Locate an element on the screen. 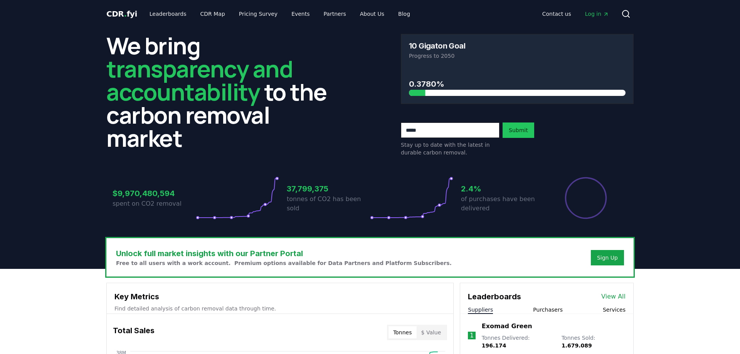  a: Contact us is located at coordinates (557, 14).